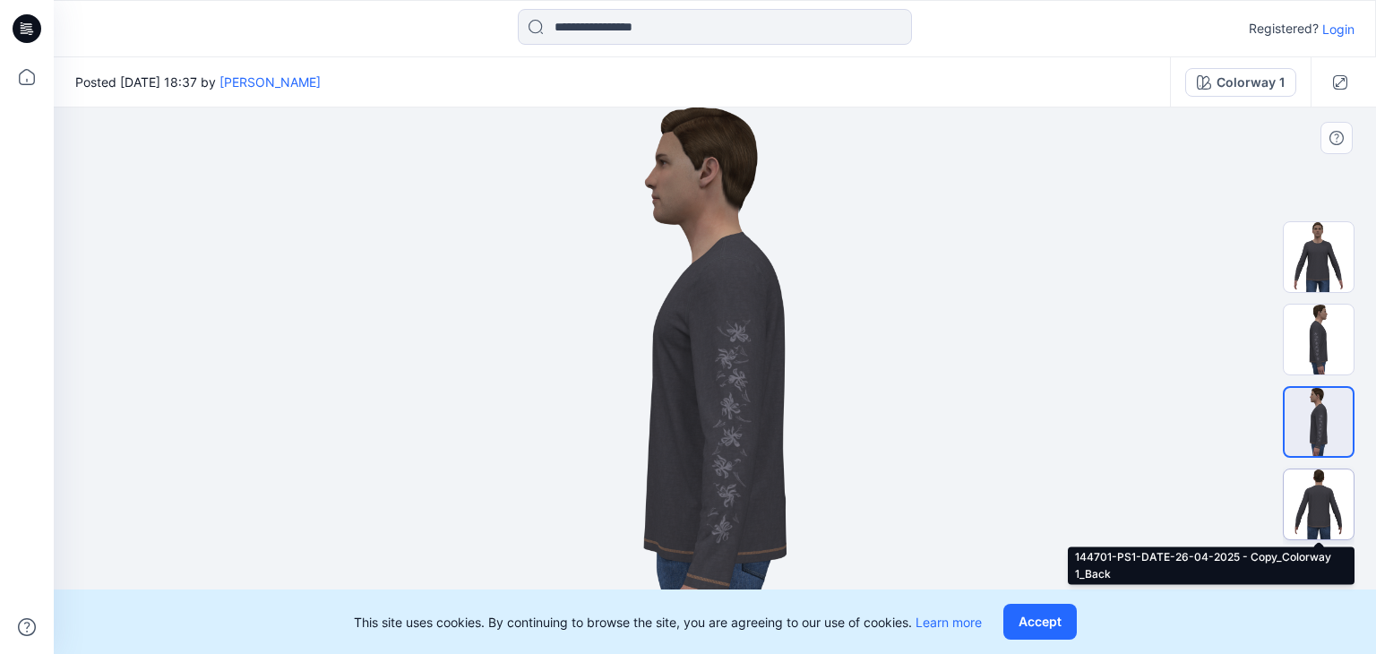  Describe the element at coordinates (1250, 82) in the screenshot. I see `div: Colorway 1` at that location.